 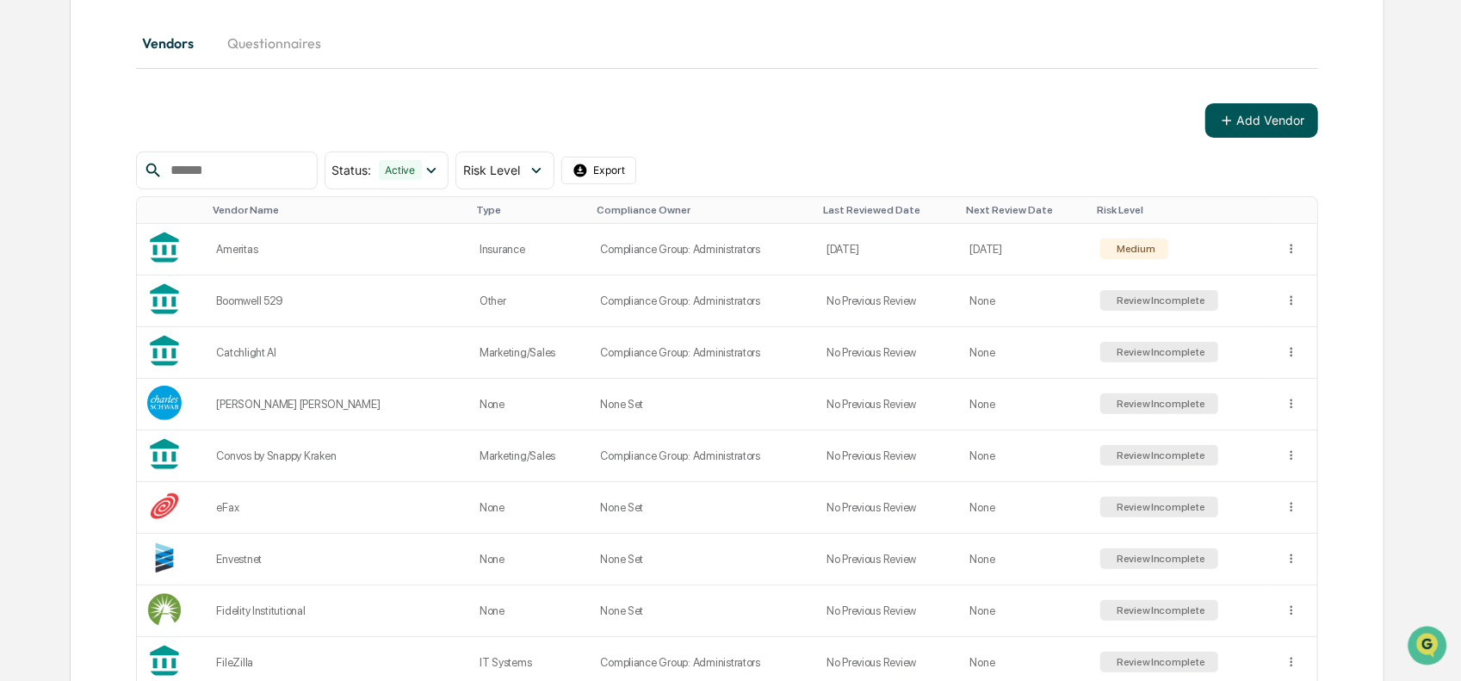 What do you see at coordinates (400, 170) in the screenshot?
I see `div: Active` at bounding box center [400, 170].